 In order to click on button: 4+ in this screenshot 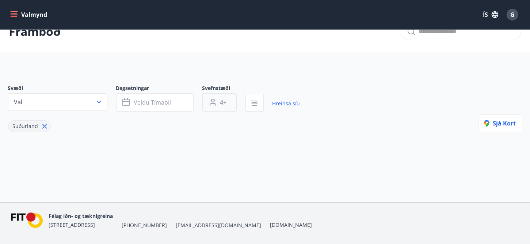, I will do `click(220, 102)`.